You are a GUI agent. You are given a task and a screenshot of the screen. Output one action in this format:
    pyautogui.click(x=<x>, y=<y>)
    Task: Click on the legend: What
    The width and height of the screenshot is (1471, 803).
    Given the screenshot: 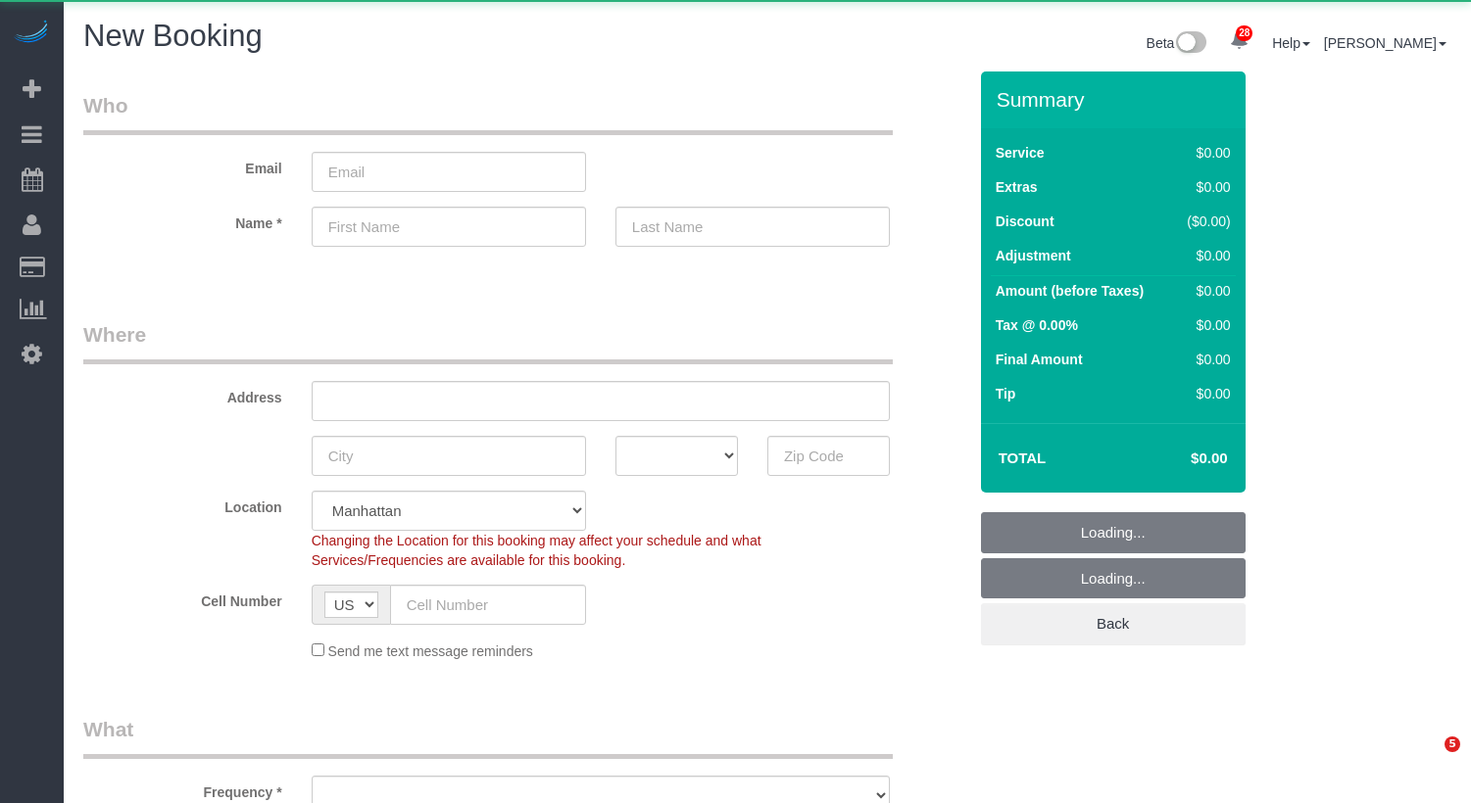 What is the action you would take?
    pyautogui.click(x=488, y=737)
    